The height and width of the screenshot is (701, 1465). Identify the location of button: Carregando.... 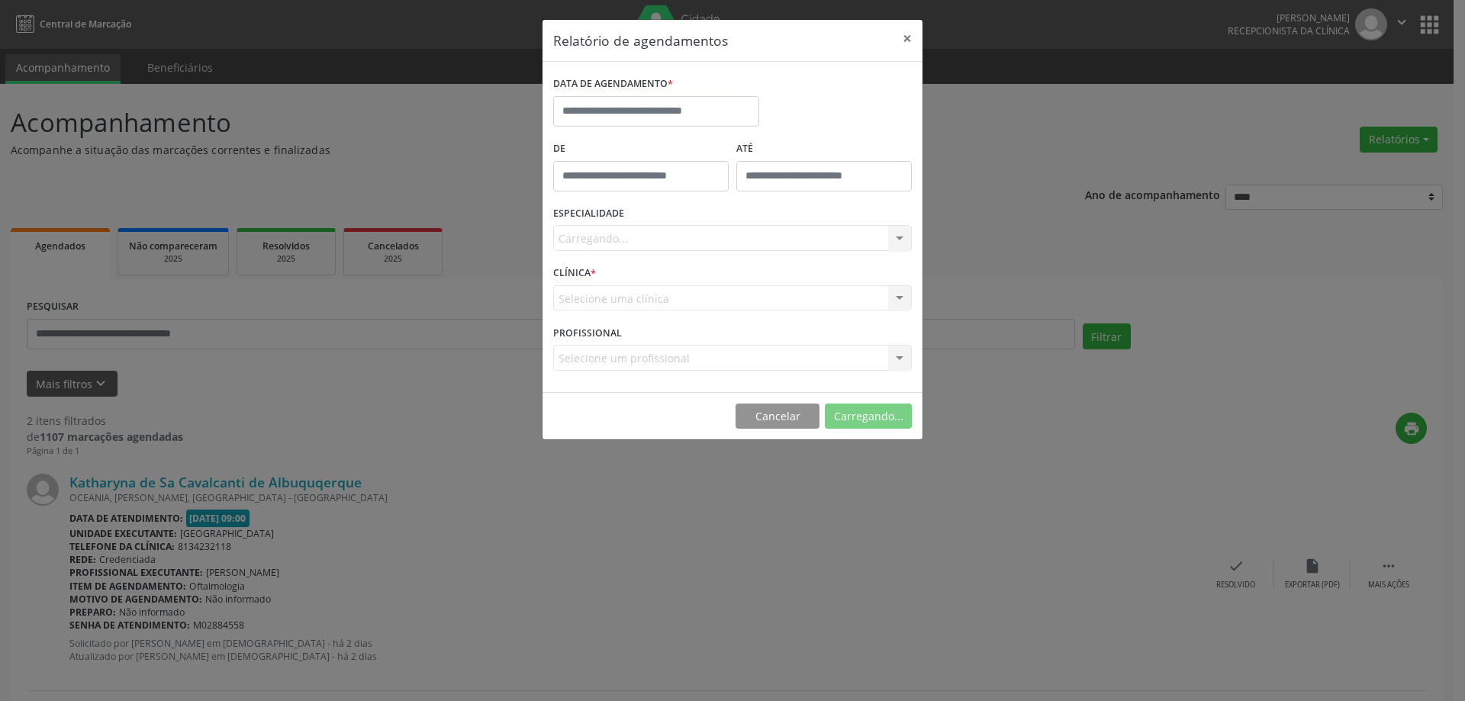
(869, 417).